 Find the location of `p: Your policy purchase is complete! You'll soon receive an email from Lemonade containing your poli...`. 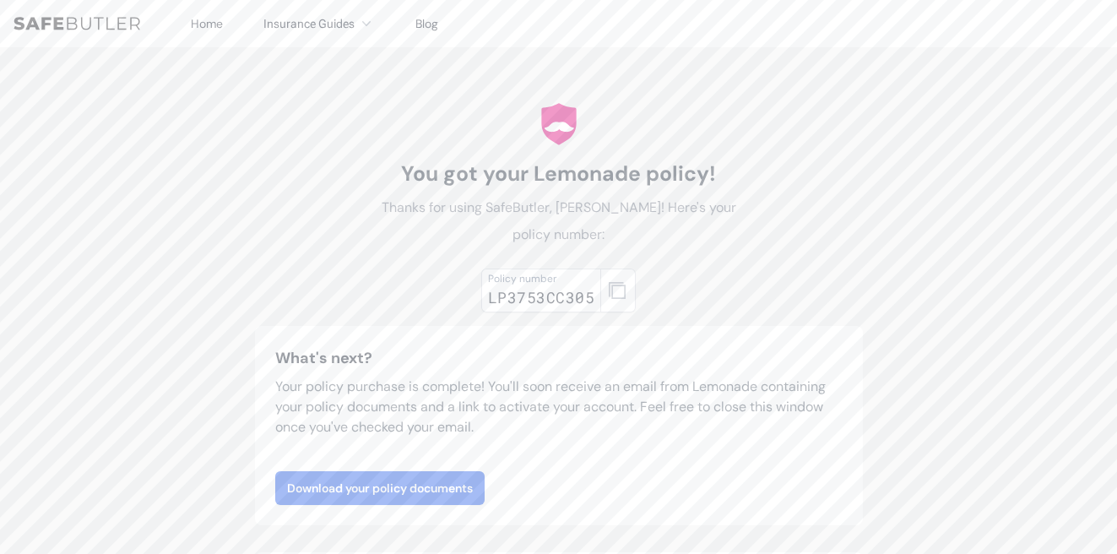

p: Your policy purchase is complete! You'll soon receive an email from Lemonade containing your poli... is located at coordinates (559, 407).